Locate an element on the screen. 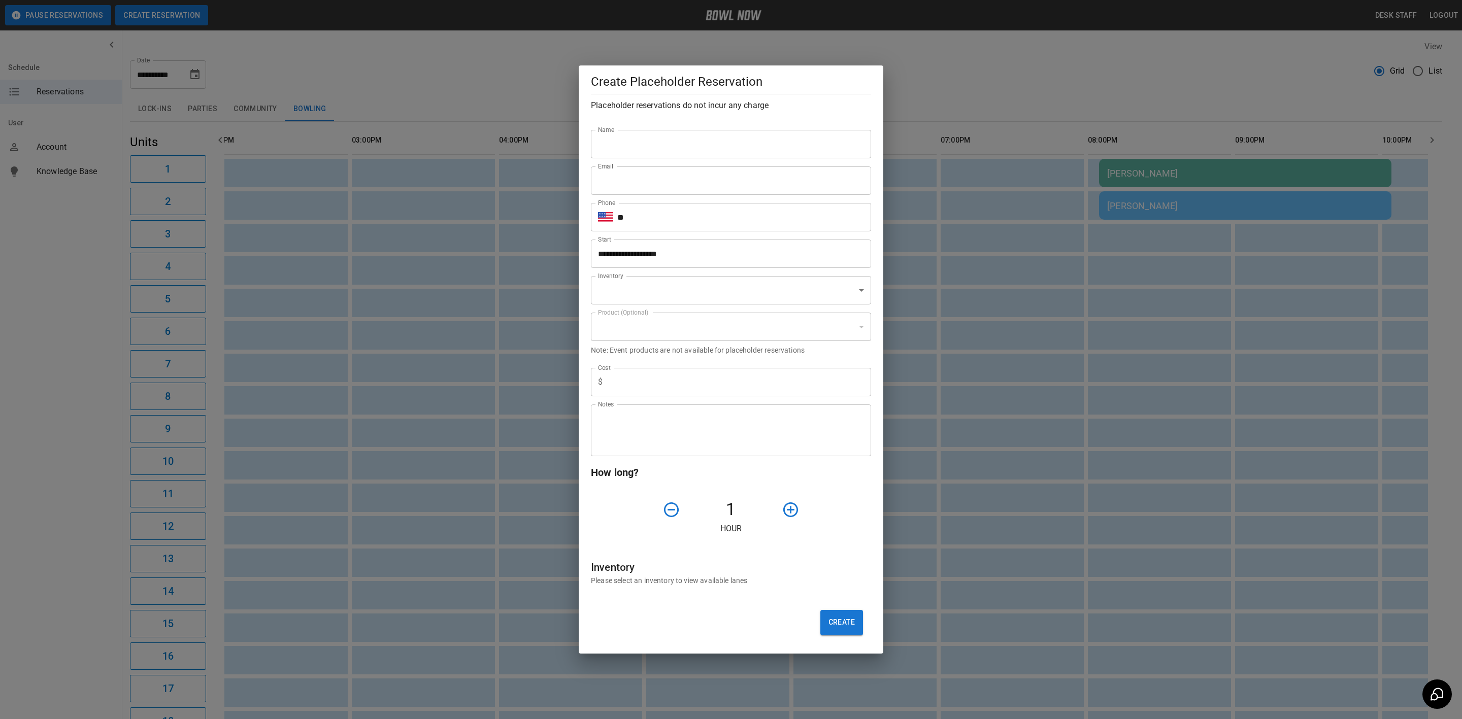 The image size is (1462, 719). button: Select country is located at coordinates (605, 217).